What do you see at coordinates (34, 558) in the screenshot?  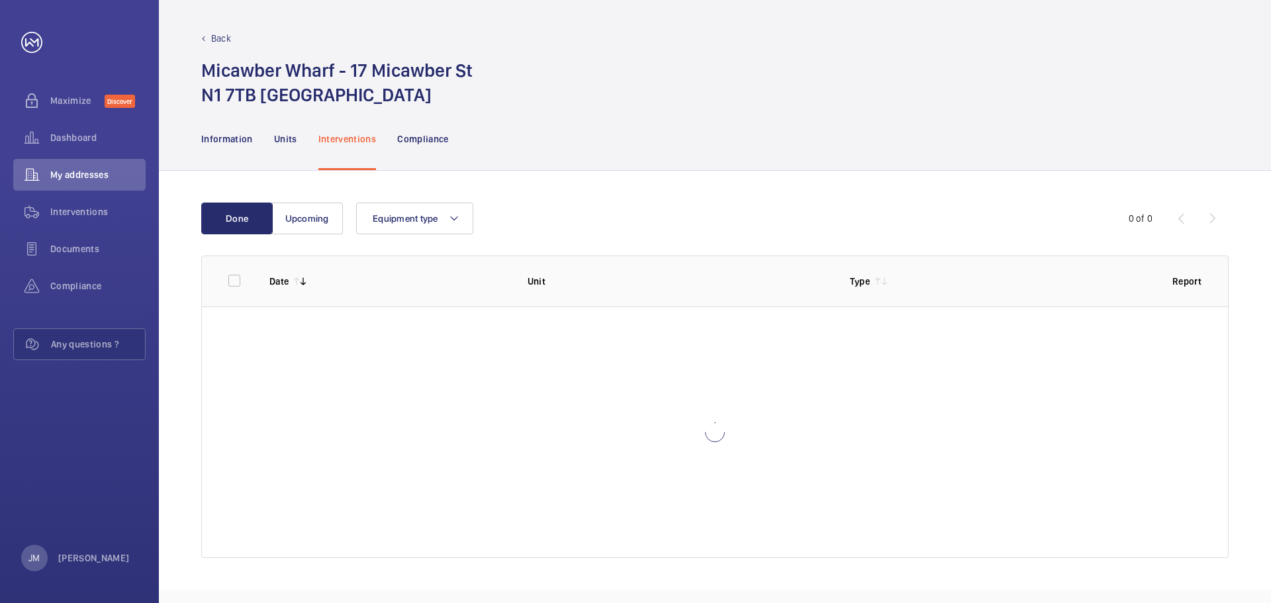 I see `p: JM` at bounding box center [34, 558].